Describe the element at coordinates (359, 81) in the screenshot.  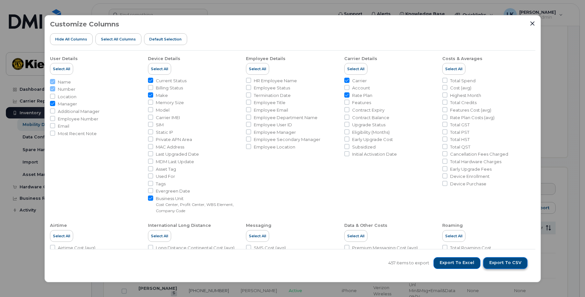
I see `span: Carrier` at that location.